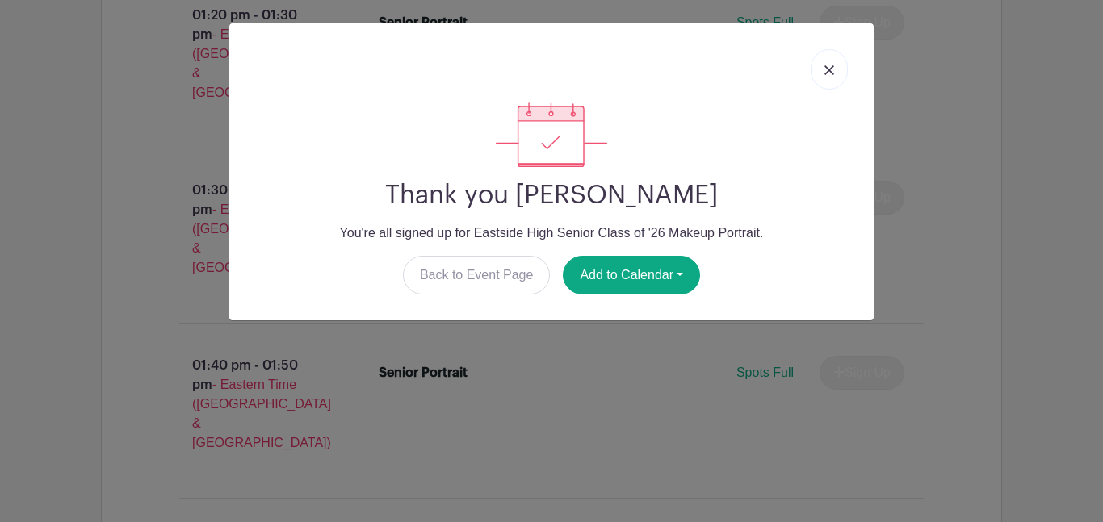 The height and width of the screenshot is (522, 1103). What do you see at coordinates (631, 275) in the screenshot?
I see `button: Add to Calendar` at bounding box center [631, 275].